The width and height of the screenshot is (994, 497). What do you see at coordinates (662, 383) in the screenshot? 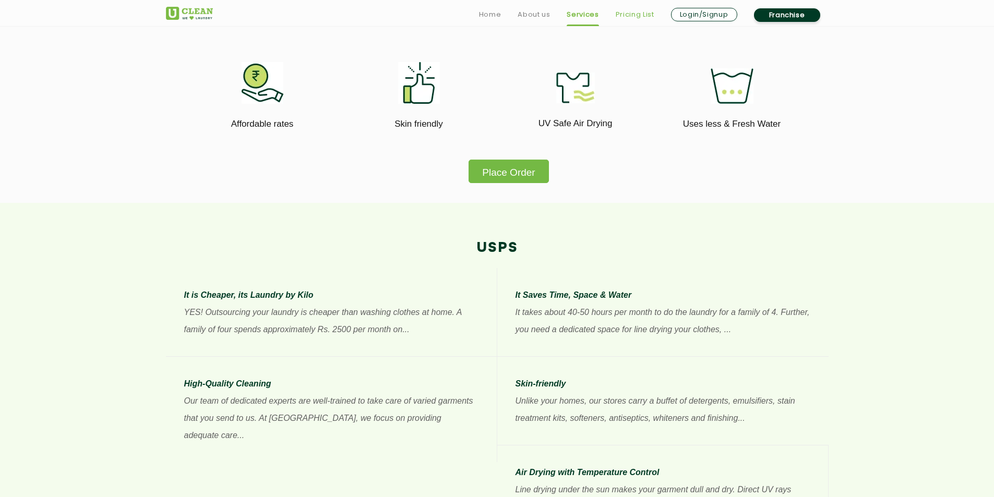
I see `p: Skin-friendly` at bounding box center [662, 383].